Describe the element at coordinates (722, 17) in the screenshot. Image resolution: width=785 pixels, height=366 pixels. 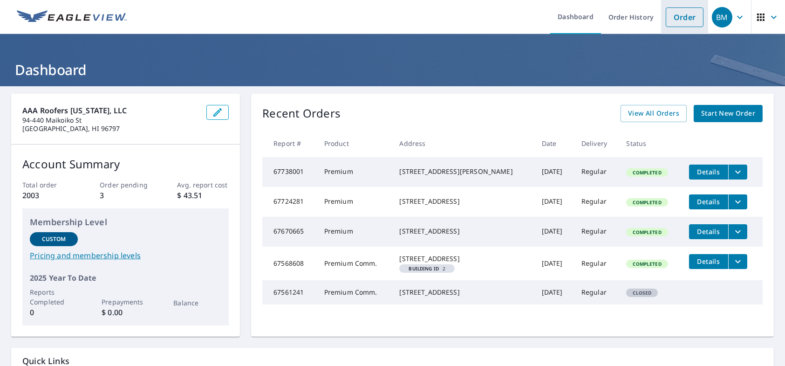
I see `div: BM` at that location.